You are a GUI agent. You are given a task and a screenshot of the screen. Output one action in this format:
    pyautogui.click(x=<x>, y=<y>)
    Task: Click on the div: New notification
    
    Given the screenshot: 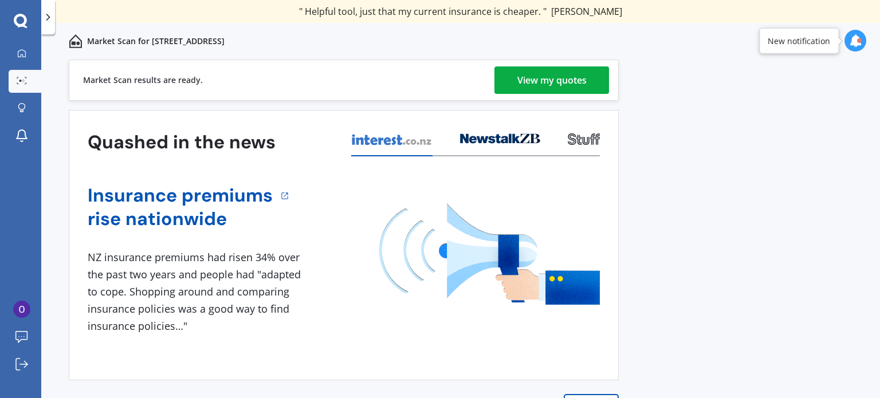 What is the action you would take?
    pyautogui.click(x=799, y=41)
    